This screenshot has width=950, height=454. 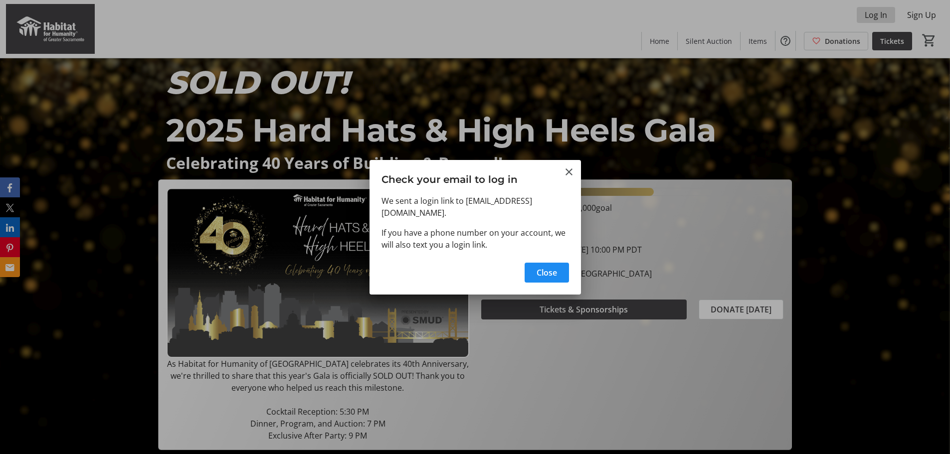 What do you see at coordinates (475, 239) in the screenshot?
I see `p: If you have a phone number on your account, we will also text you a login link.` at bounding box center [475, 239].